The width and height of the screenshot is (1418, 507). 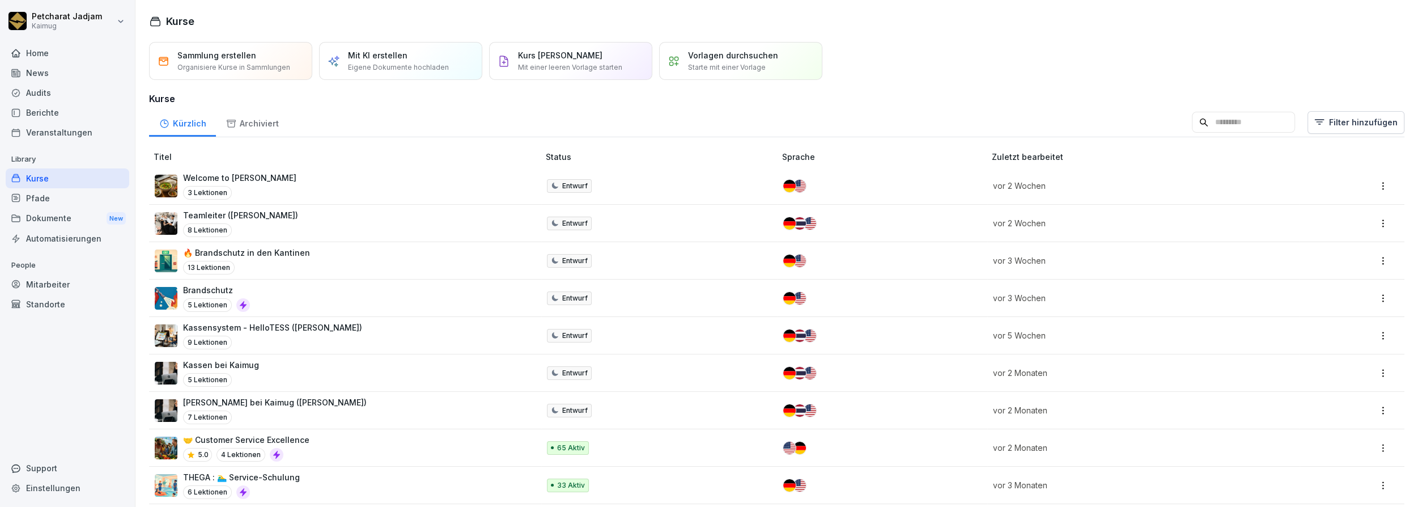 What do you see at coordinates (67, 53) in the screenshot?
I see `a: Home` at bounding box center [67, 53].